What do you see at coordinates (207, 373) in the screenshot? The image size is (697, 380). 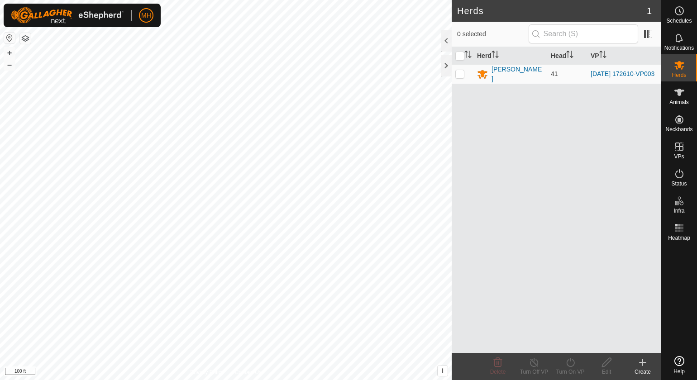 I see `a: Privacy Policy` at bounding box center [207, 373].